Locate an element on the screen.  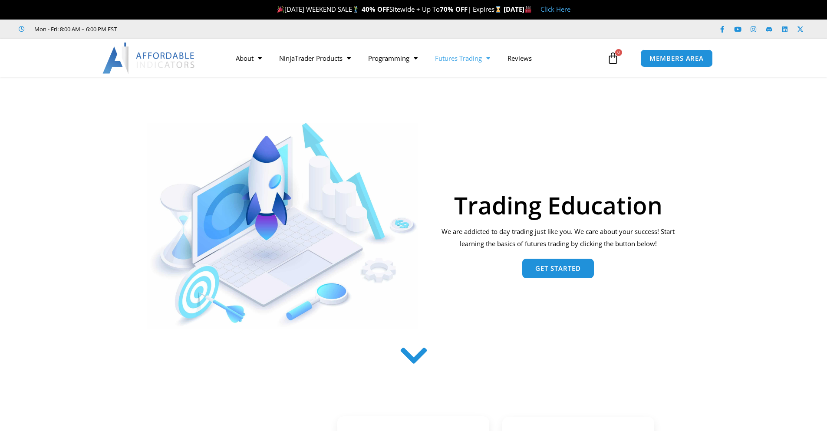
a: Programming is located at coordinates (393, 58).